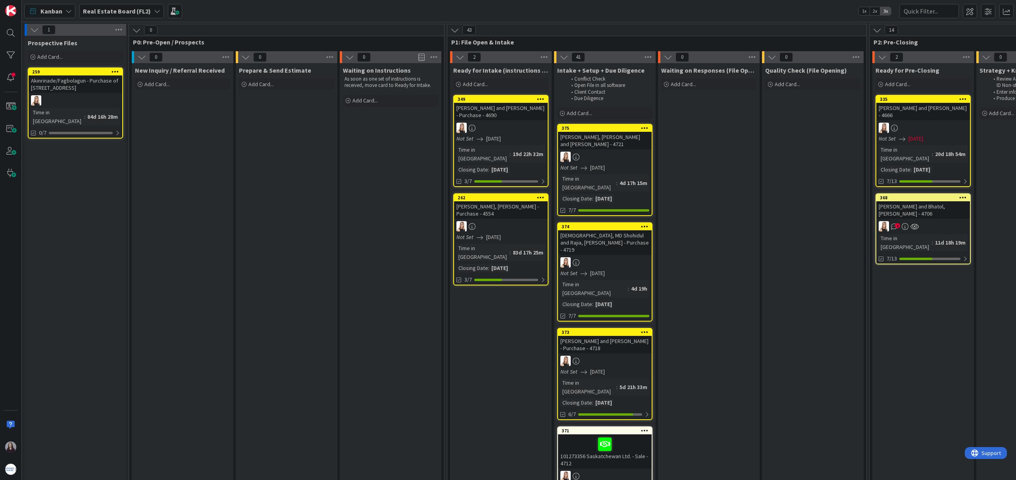 The width and height of the screenshot is (1016, 480). I want to click on img: avatar, so click(11, 469).